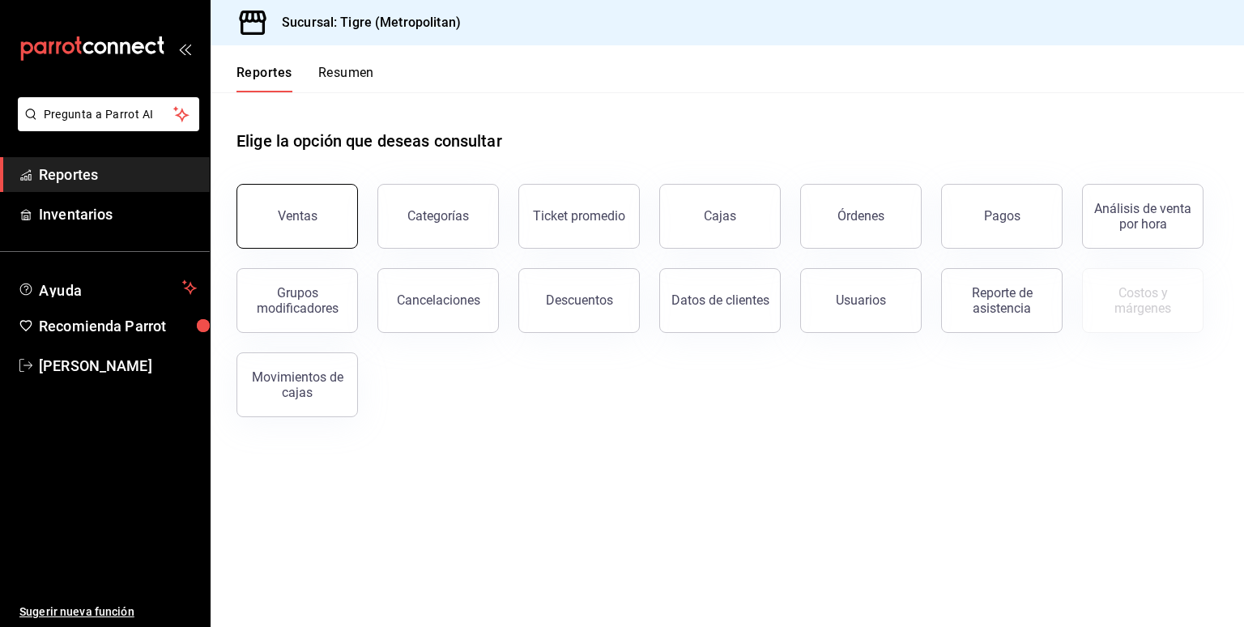 This screenshot has width=1244, height=627. Describe the element at coordinates (369, 141) in the screenshot. I see `h1: Elige la opción que deseas consultar` at that location.